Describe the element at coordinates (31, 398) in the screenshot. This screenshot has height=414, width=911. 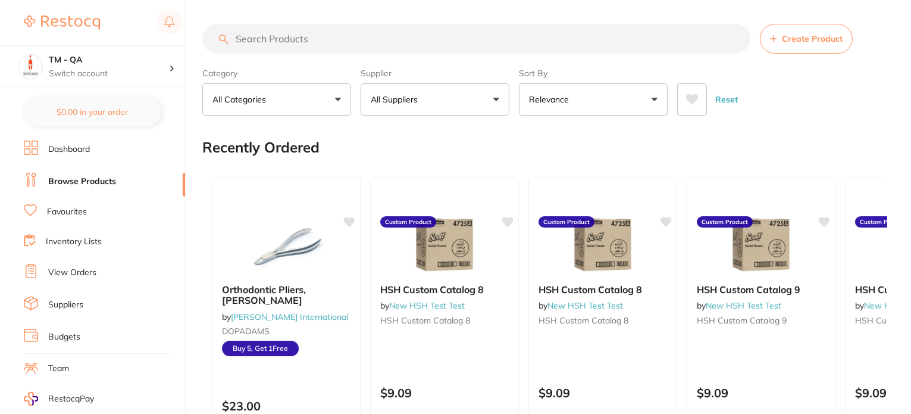
I see `img: RestocqPay` at that location.